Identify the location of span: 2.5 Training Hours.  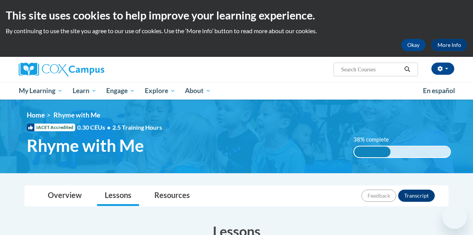
(137, 127).